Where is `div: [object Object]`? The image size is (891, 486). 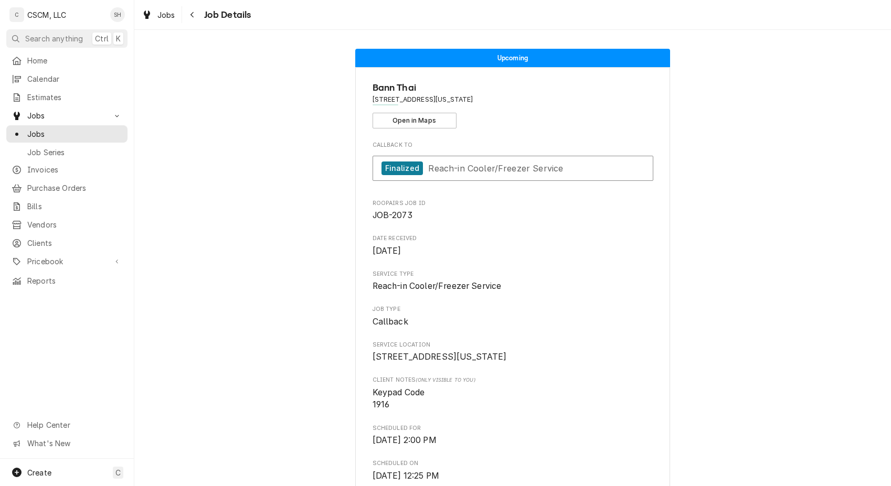 div: [object Object] is located at coordinates (512, 393).